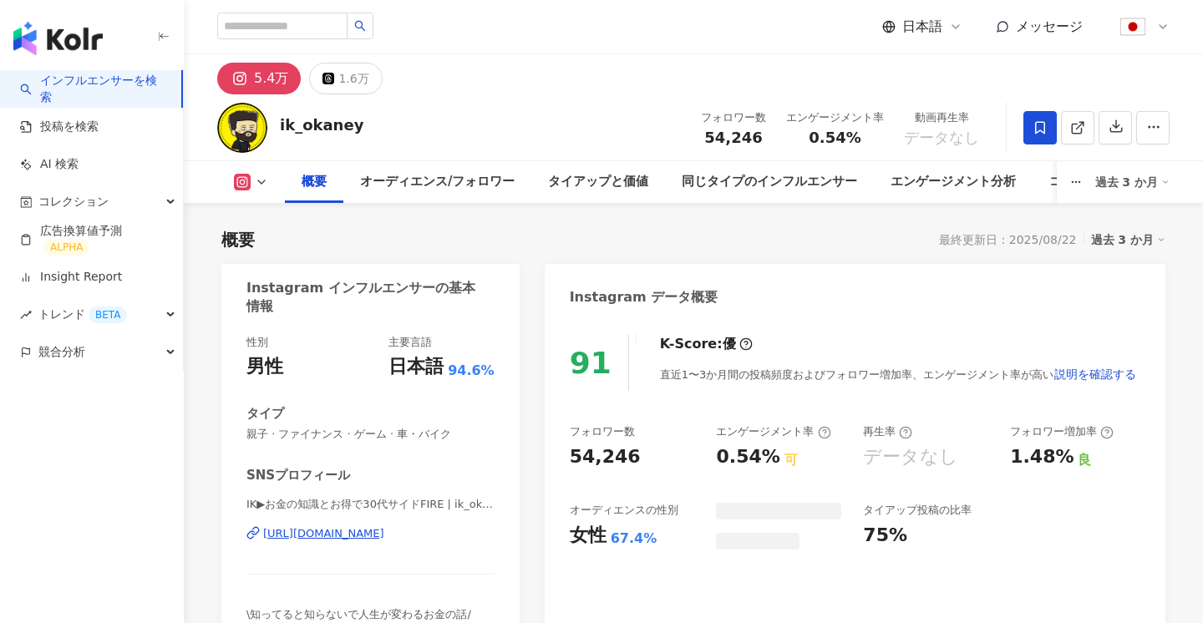  I want to click on div: Instagram インフルエンサーの基本情報, so click(366, 297).